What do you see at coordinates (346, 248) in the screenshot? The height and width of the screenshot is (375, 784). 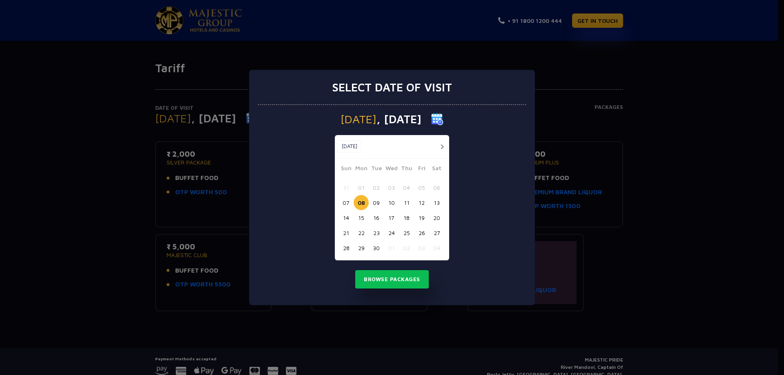 I see `button: 28` at bounding box center [346, 248].